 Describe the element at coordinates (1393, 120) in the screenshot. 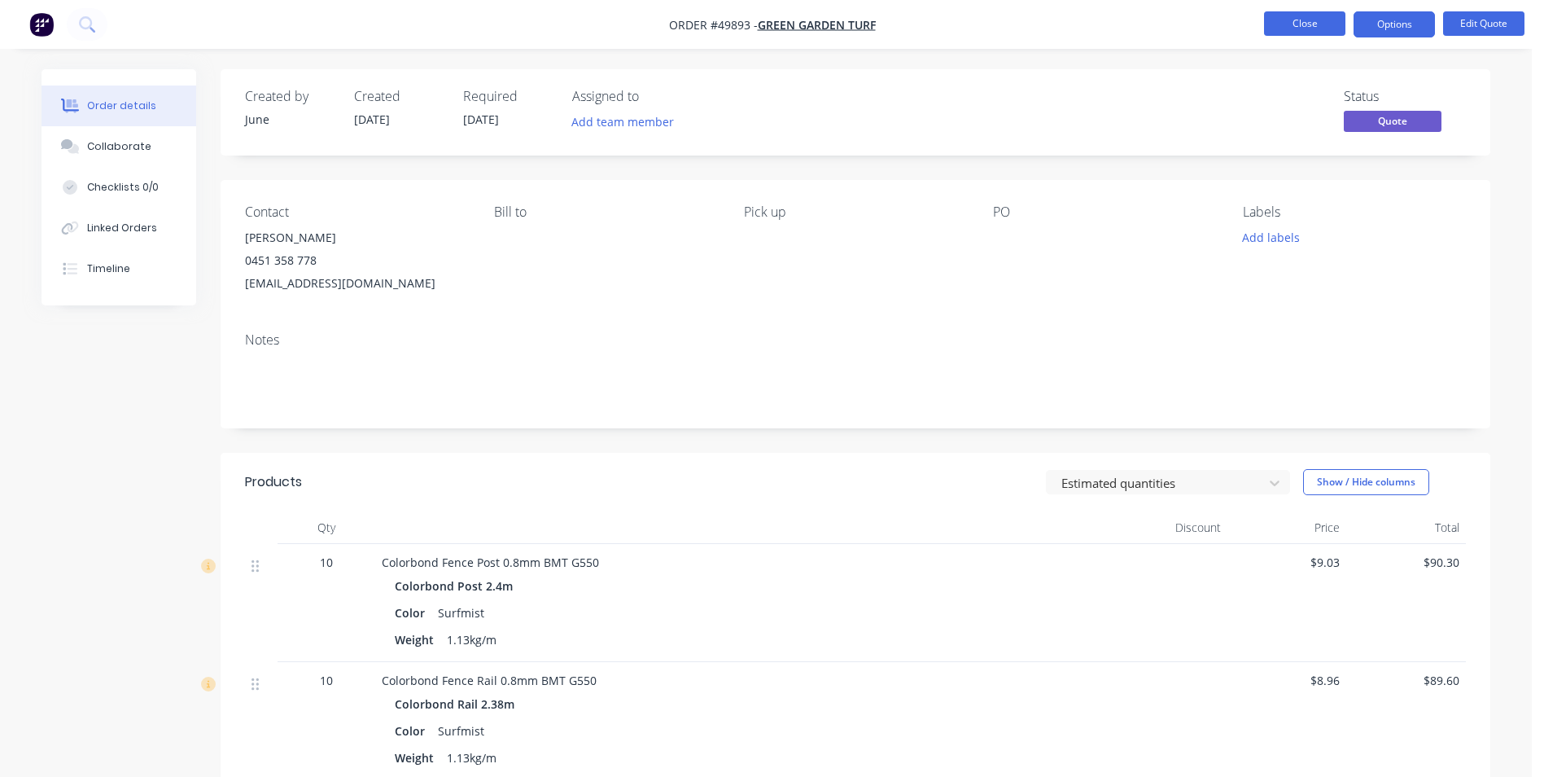

I see `span: Quote` at that location.